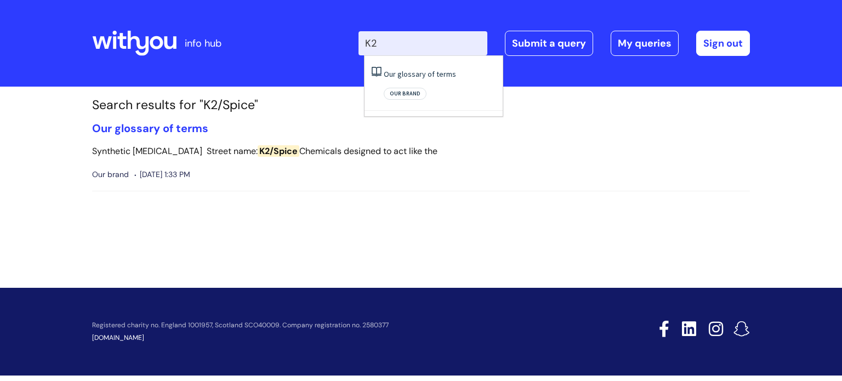 This screenshot has height=381, width=842. What do you see at coordinates (421, 105) in the screenshot?
I see `h1: Search results for "K2/Spice"` at bounding box center [421, 105].